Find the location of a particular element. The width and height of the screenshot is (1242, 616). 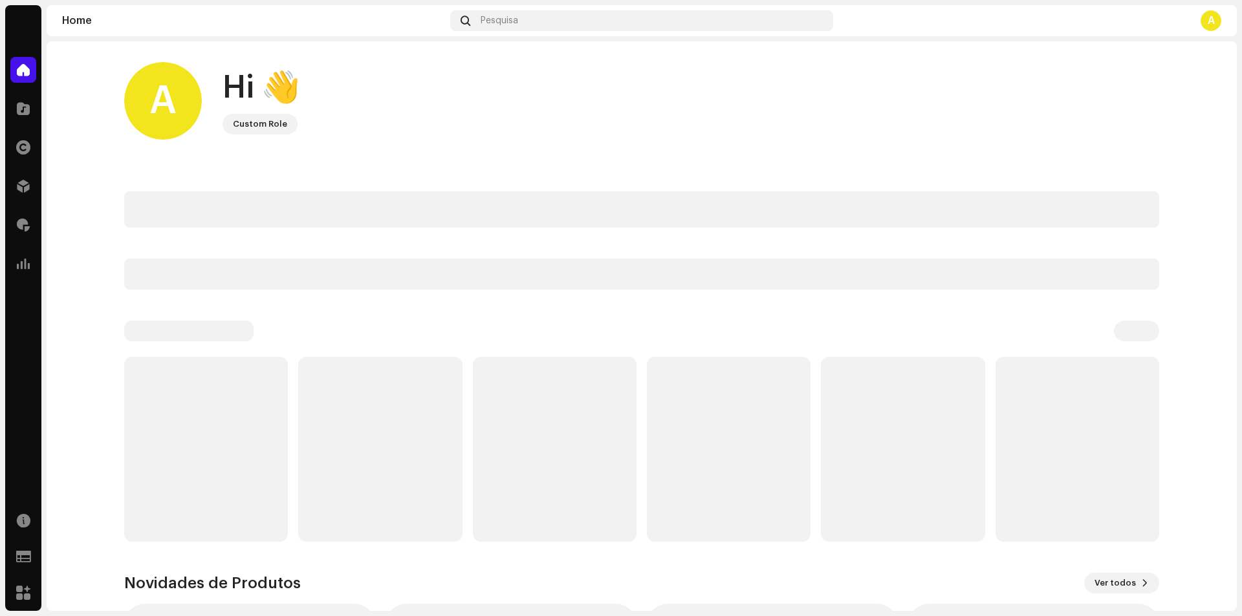

h3: Novidades de Produtos is located at coordinates (212, 583).